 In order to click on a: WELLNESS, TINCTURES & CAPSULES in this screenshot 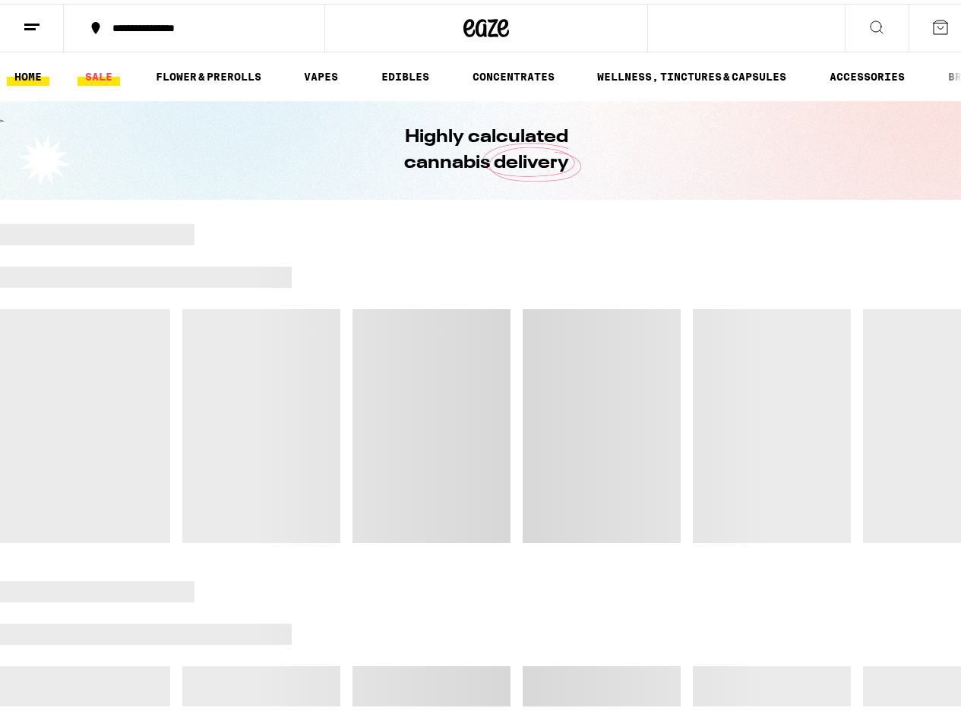, I will do `click(691, 73)`.